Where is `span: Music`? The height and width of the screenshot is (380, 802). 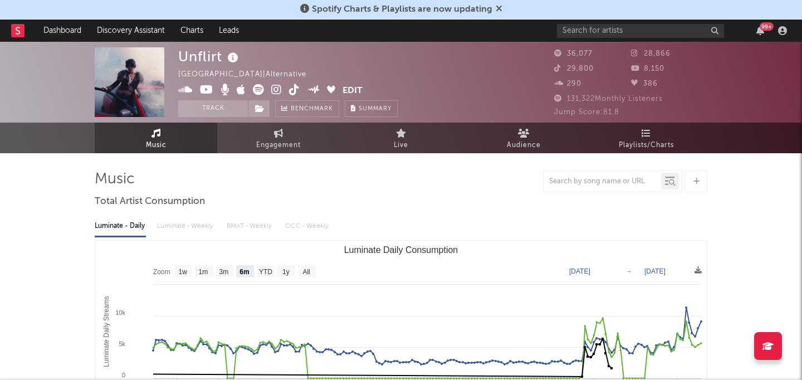 span: Music is located at coordinates (156, 145).